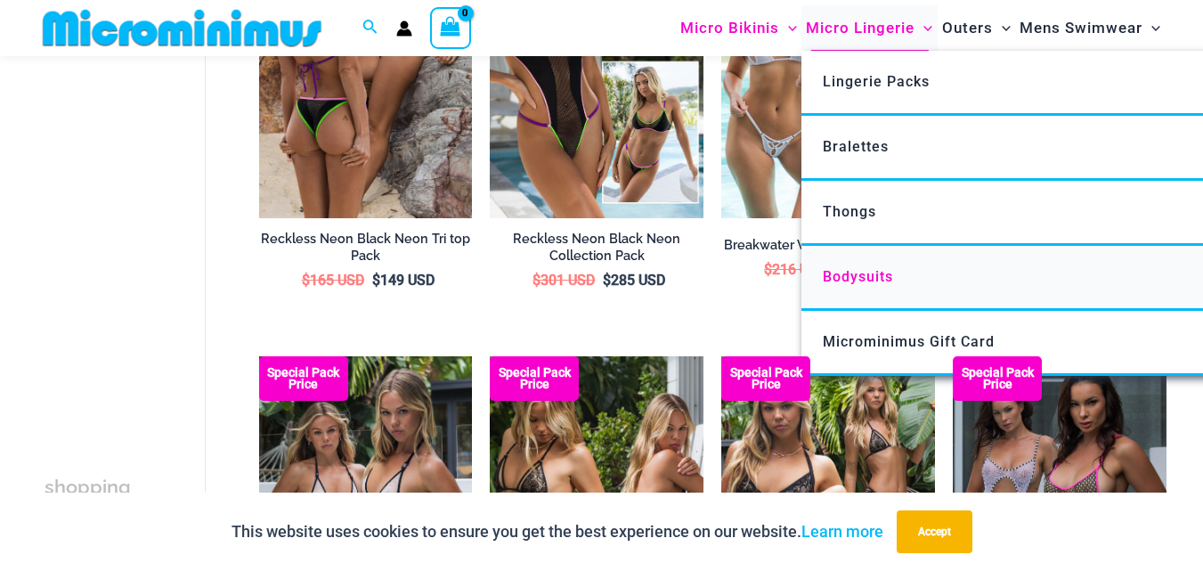 The height and width of the screenshot is (571, 1203). Describe the element at coordinates (869, 28) in the screenshot. I see `a: Micro LingerieMenu ToggleMenu Toggle` at that location.